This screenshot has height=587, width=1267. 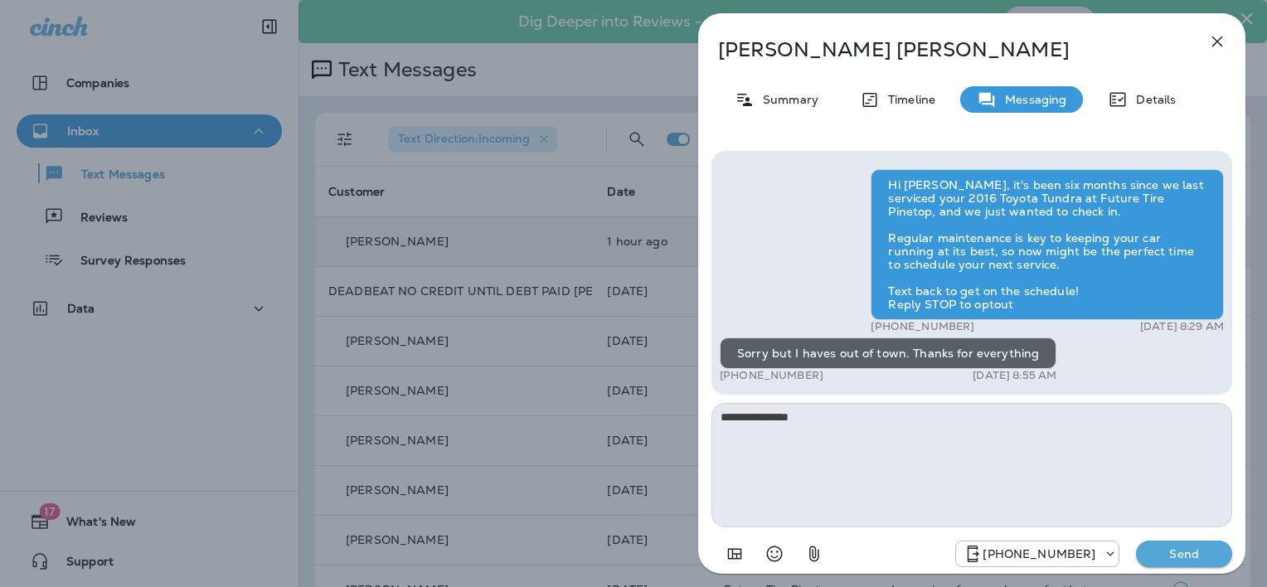 What do you see at coordinates (775, 554) in the screenshot?
I see `button: Select an emoji` at bounding box center [775, 554].